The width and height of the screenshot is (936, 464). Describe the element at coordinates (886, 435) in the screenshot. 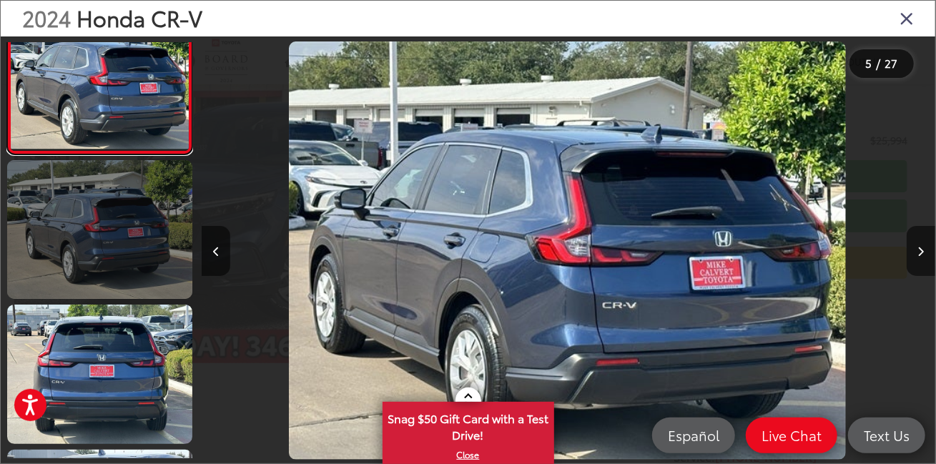

I see `span: Text Us` at that location.